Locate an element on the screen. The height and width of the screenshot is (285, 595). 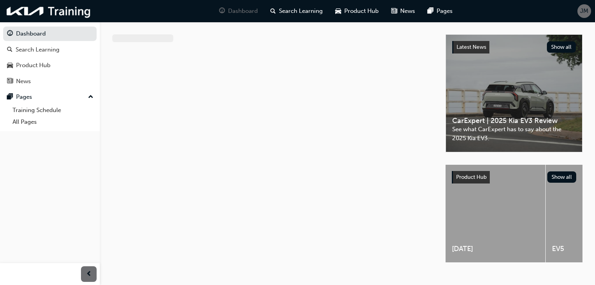
button: JM is located at coordinates (584, 11).